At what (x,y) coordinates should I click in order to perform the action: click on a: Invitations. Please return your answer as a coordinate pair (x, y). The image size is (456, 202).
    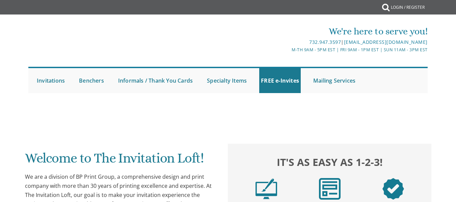
    Looking at the image, I should click on (51, 81).